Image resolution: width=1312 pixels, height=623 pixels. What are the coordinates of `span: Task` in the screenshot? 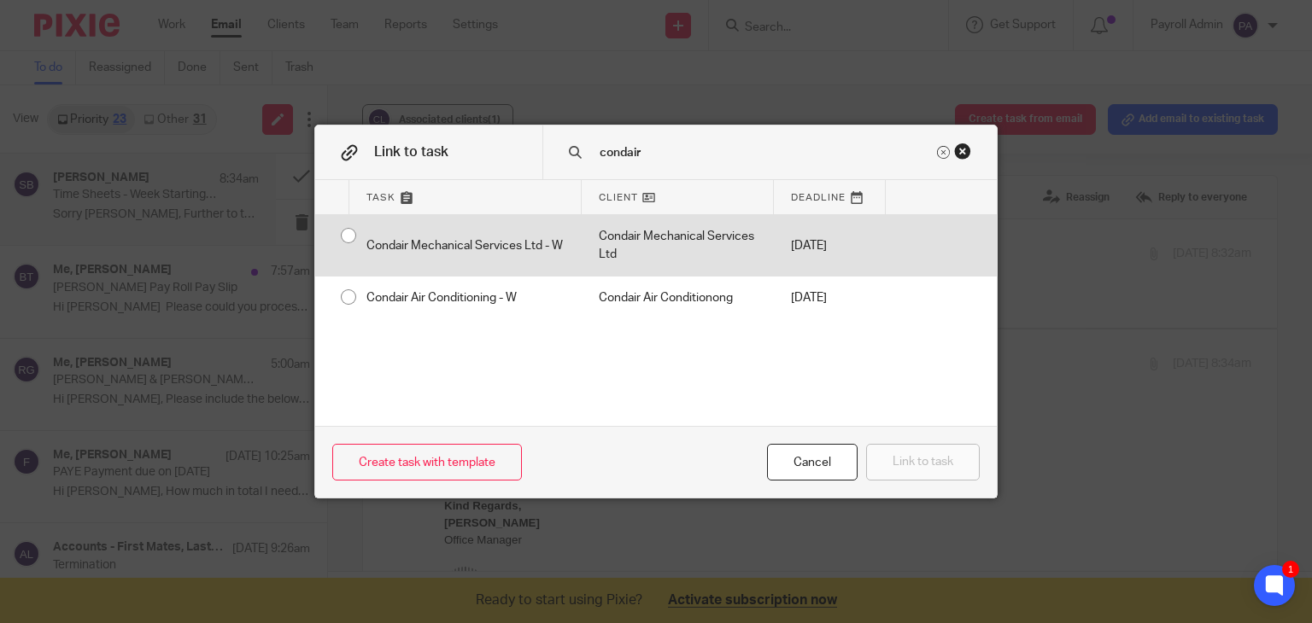 It's located at (381, 197).